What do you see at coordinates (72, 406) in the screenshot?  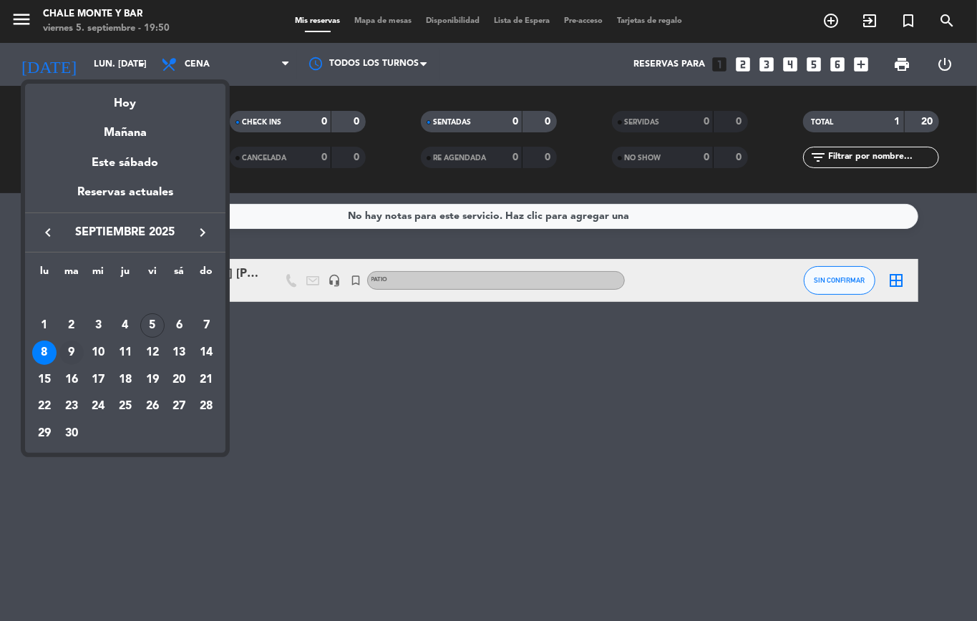 I see `div: 23` at bounding box center [72, 406].